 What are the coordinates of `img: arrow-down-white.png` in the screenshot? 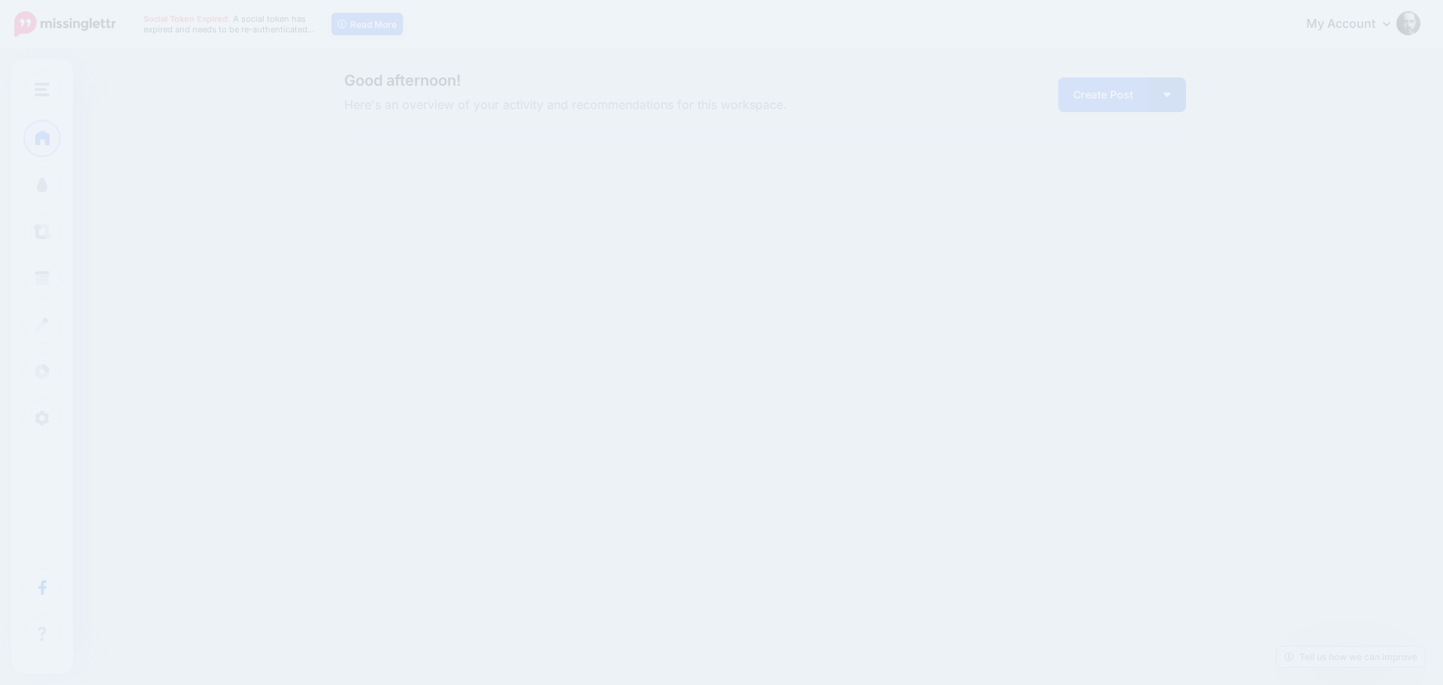 It's located at (1167, 95).